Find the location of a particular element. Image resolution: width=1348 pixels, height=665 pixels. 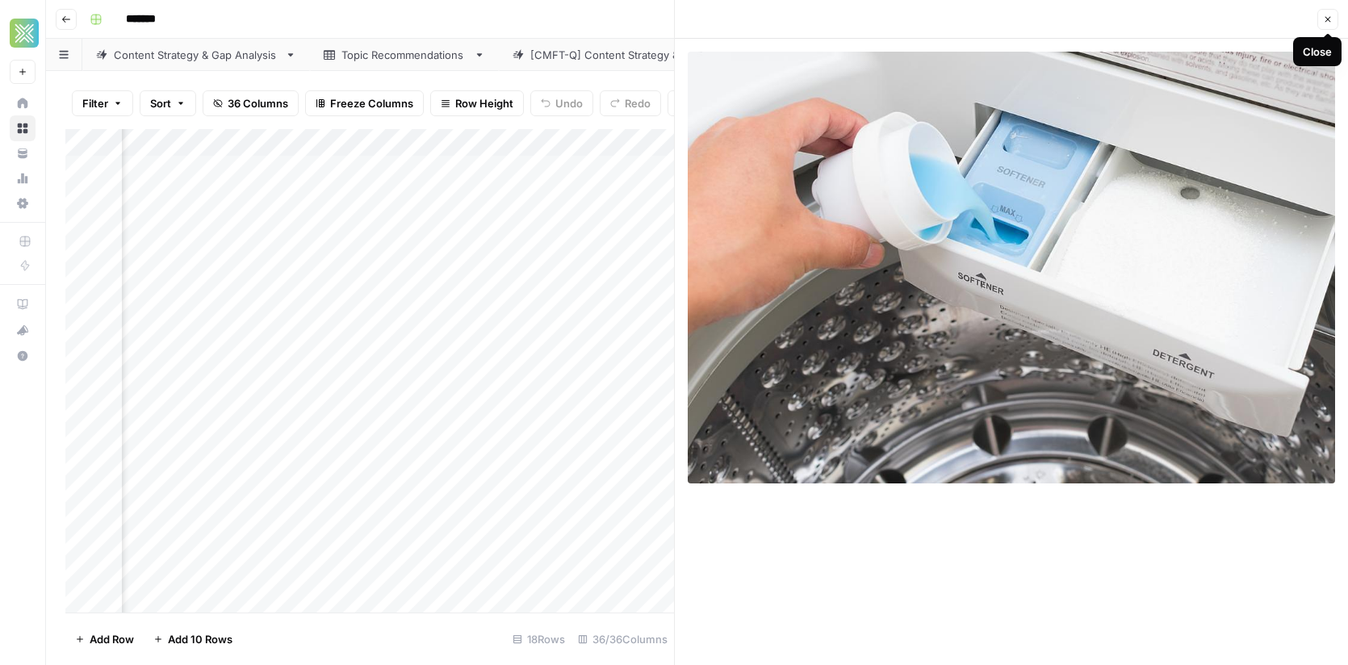

div: [CMFT-Q] Content Strategy & Gap Analysis is located at coordinates (639, 55).